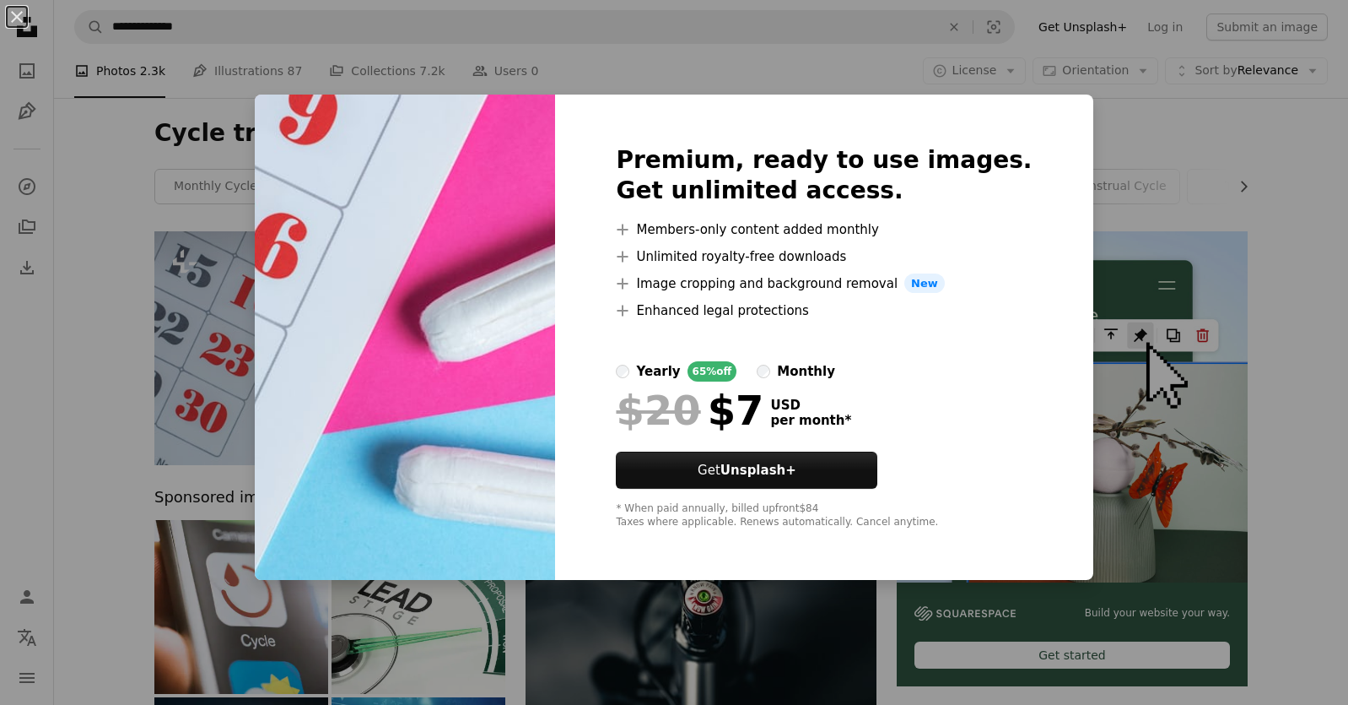 This screenshot has height=705, width=1348. I want to click on button: GetUnsplash+, so click(747, 470).